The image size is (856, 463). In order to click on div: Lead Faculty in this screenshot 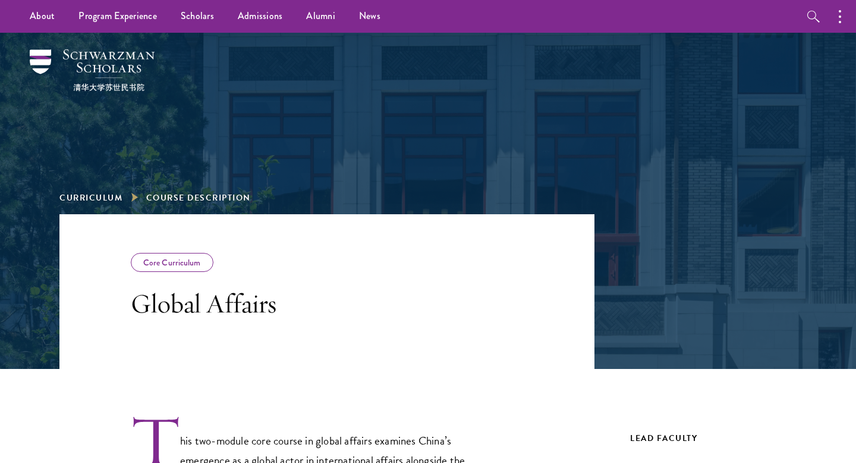, I will do `click(714, 438)`.